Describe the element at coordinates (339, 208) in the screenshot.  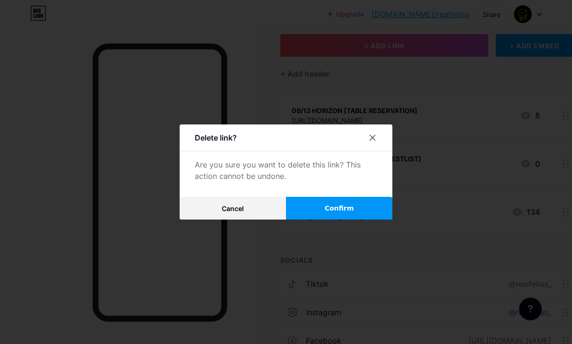
I see `span: Confirm` at that location.